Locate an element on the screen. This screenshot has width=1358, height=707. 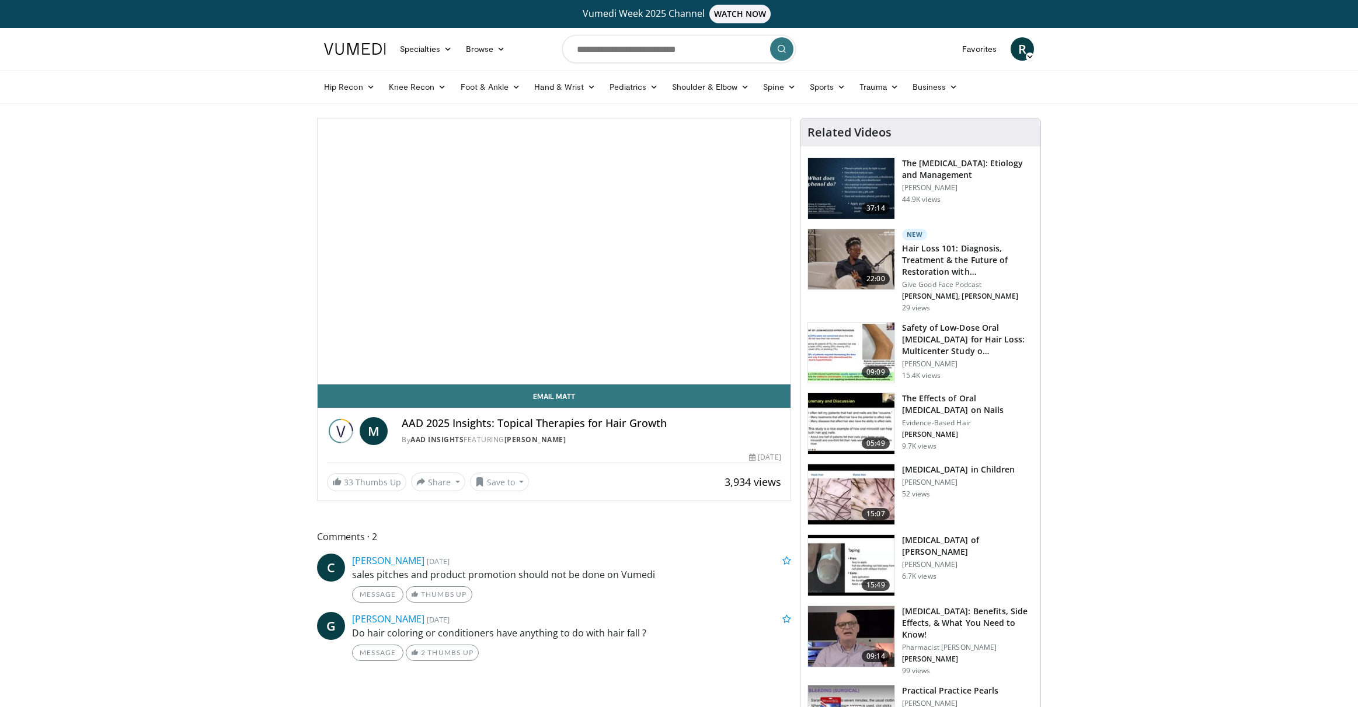
a: M is located at coordinates (374, 431).